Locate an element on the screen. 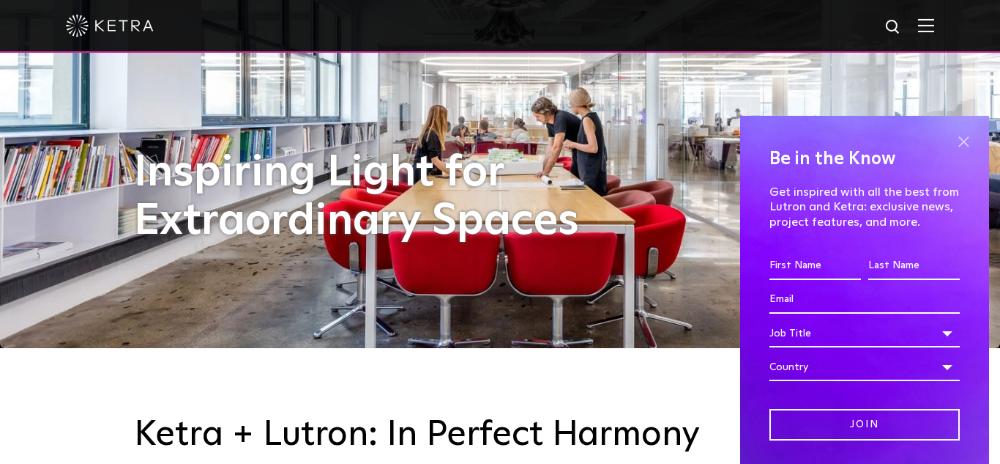 The width and height of the screenshot is (1000, 464). input: Email is located at coordinates (865, 300).